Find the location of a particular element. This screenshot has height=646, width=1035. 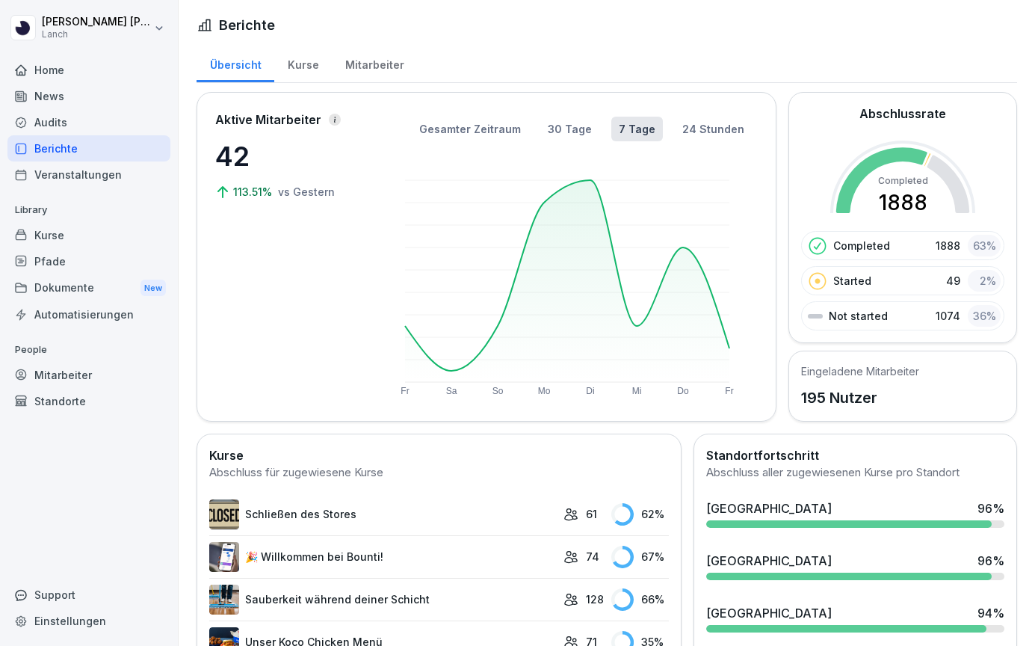

p: People is located at coordinates (89, 350).